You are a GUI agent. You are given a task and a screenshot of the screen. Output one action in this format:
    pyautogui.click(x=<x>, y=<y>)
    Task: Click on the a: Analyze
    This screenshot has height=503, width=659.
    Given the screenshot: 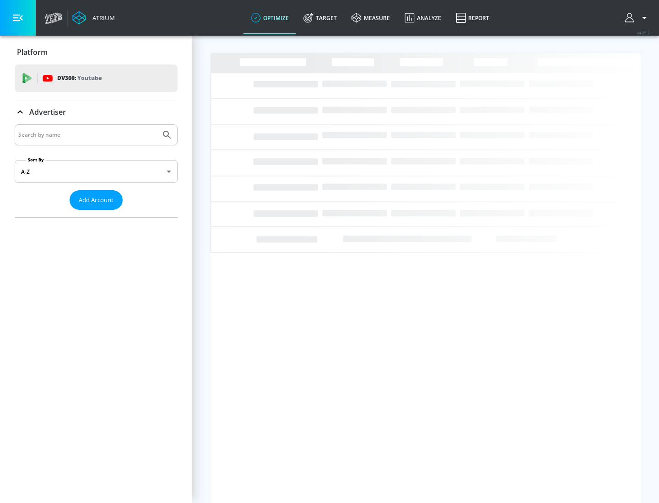 What is the action you would take?
    pyautogui.click(x=423, y=18)
    